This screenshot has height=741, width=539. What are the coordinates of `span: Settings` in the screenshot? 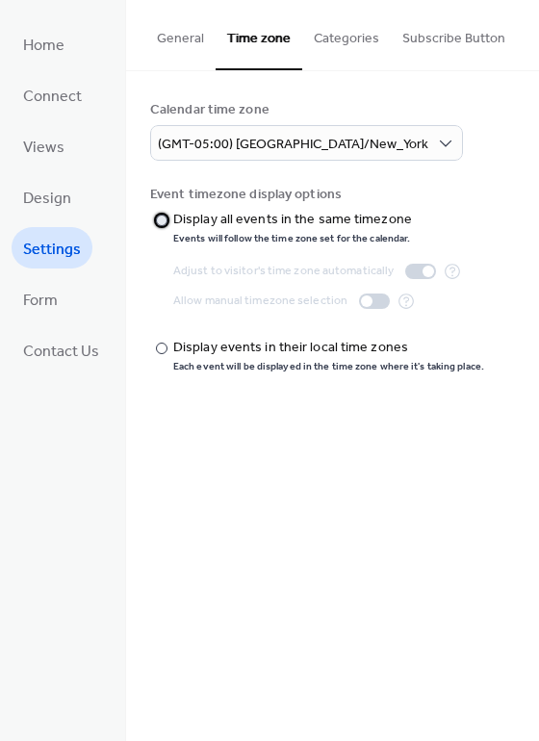 It's located at (52, 249).